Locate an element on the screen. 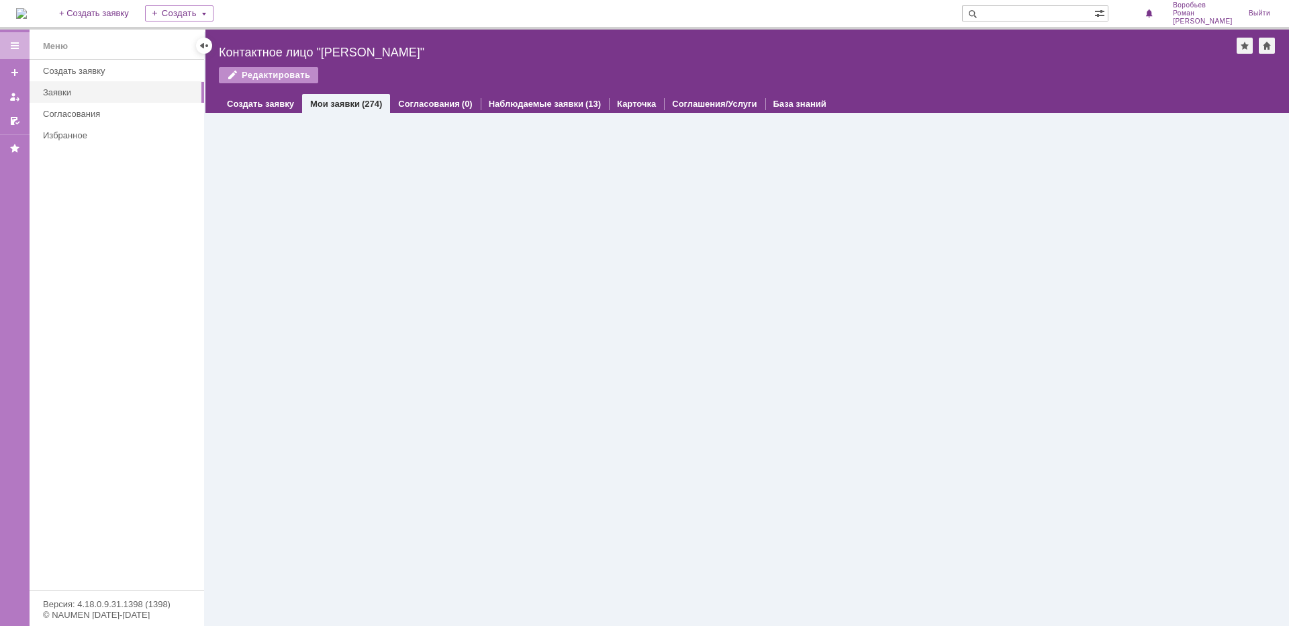 The image size is (1289, 626). div: Версия: 4.18.0.9.31.1398 (1398) is located at coordinates (117, 603).